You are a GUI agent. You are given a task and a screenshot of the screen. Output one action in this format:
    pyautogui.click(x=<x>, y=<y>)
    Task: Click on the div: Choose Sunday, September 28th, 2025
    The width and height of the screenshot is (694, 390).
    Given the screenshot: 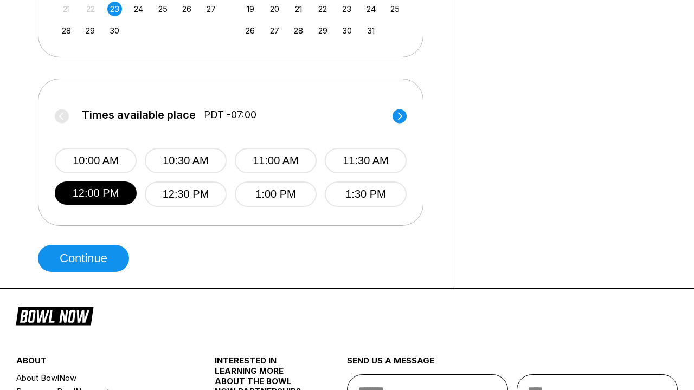 What is the action you would take?
    pyautogui.click(x=66, y=30)
    